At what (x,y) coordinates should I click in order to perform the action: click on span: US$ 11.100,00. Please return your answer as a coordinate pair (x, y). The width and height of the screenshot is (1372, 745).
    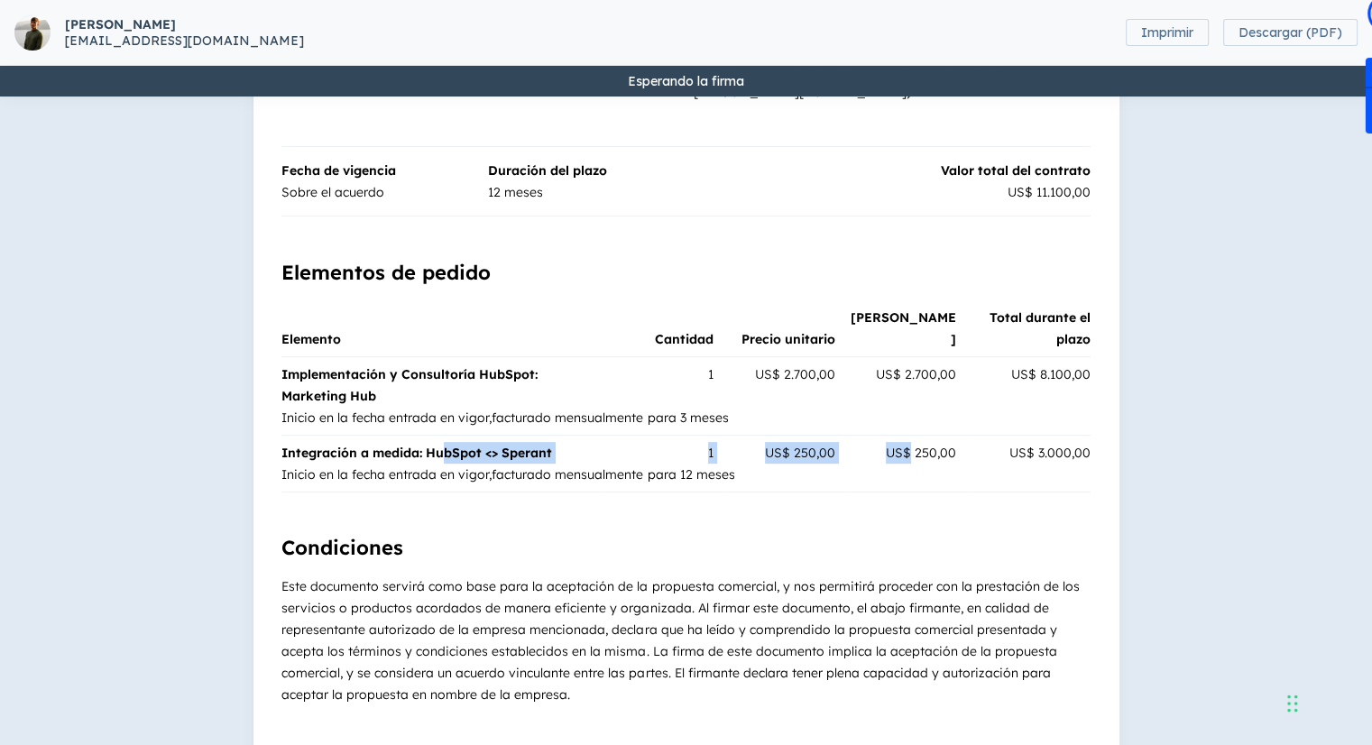
    Looking at the image, I should click on (1049, 192).